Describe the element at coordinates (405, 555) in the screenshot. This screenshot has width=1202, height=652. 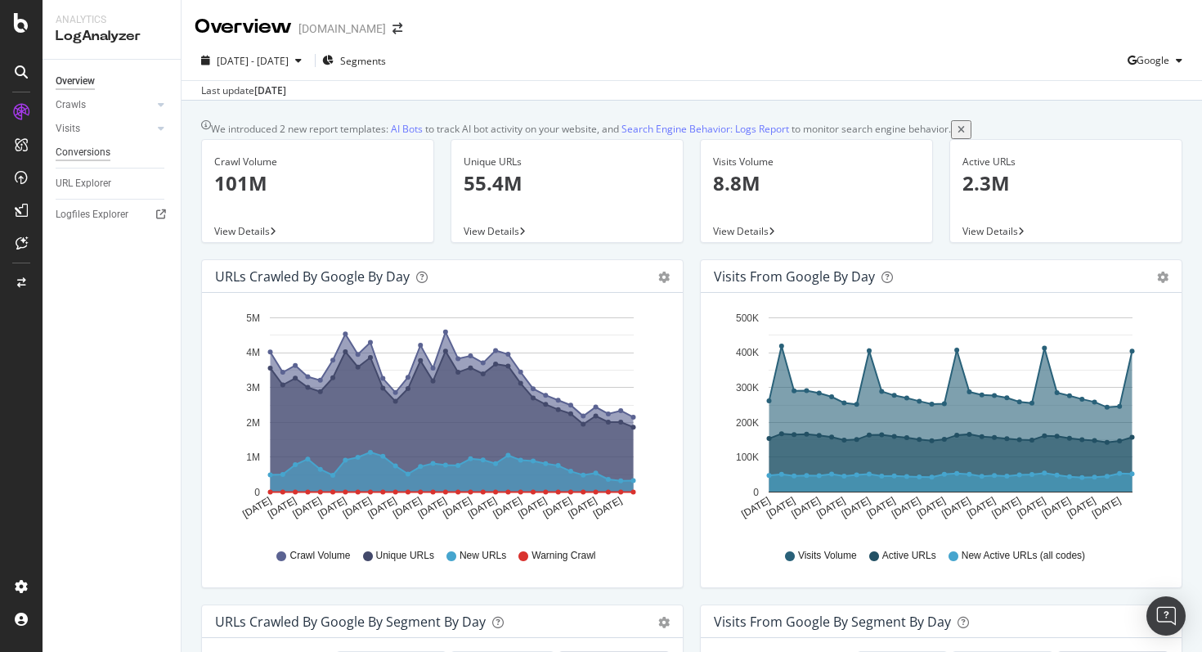
I see `span: Unique URLs` at that location.